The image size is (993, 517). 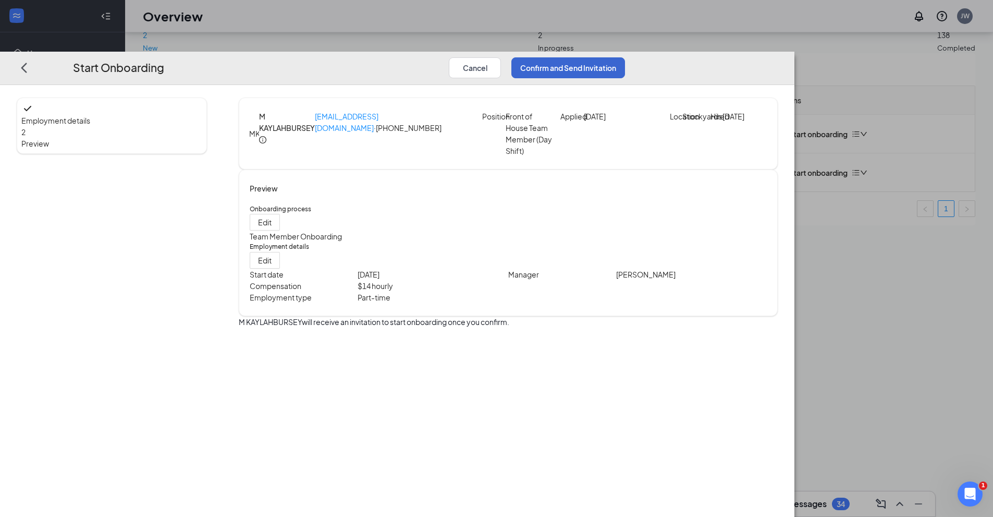 I want to click on p: Stockyards, so click(x=695, y=116).